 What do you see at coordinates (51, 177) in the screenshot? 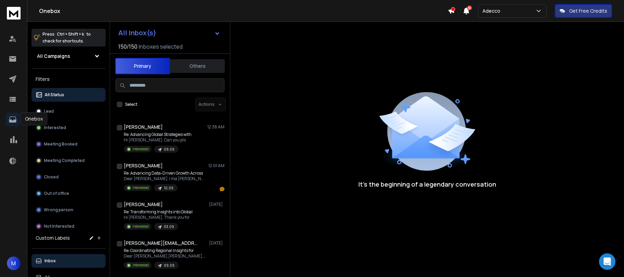
I see `p: Closed` at bounding box center [51, 177].